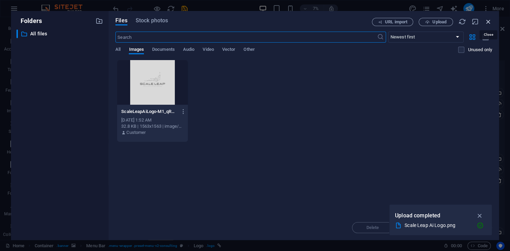 The height and width of the screenshot is (251, 510). I want to click on span: Files, so click(121, 21).